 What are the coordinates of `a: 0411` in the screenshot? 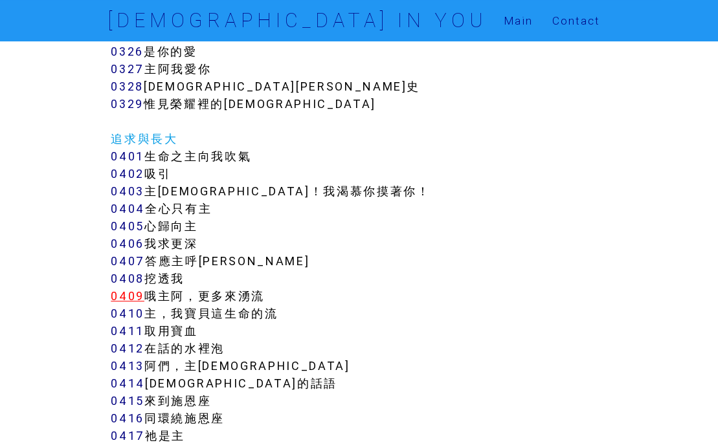 It's located at (127, 331).